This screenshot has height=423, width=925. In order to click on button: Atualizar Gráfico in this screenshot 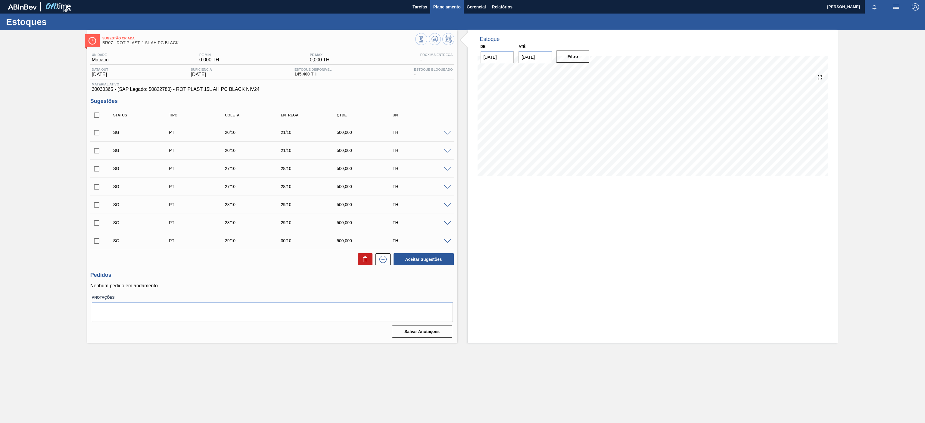, I will do `click(435, 39)`.